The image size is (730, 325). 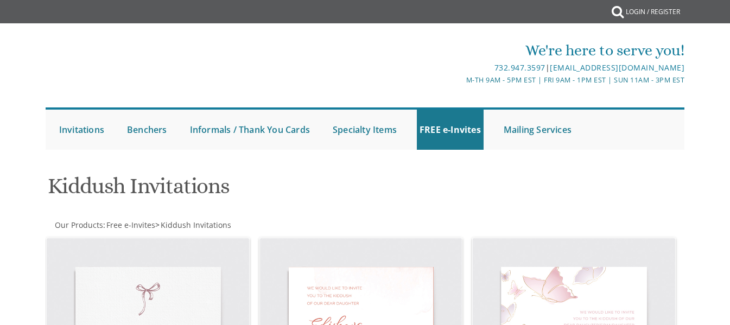 I want to click on a: Kiddush Invitations, so click(x=195, y=225).